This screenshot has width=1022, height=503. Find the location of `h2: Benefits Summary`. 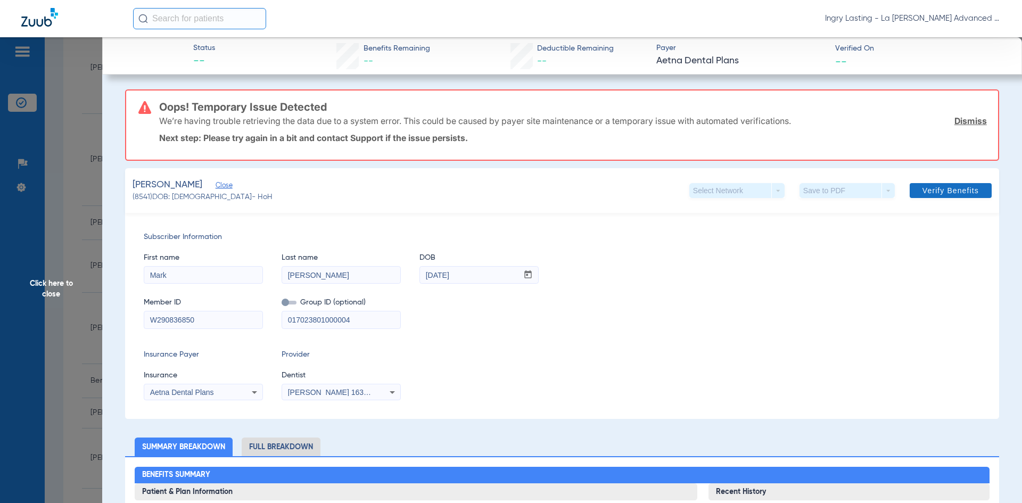

h2: Benefits Summary is located at coordinates (562, 475).